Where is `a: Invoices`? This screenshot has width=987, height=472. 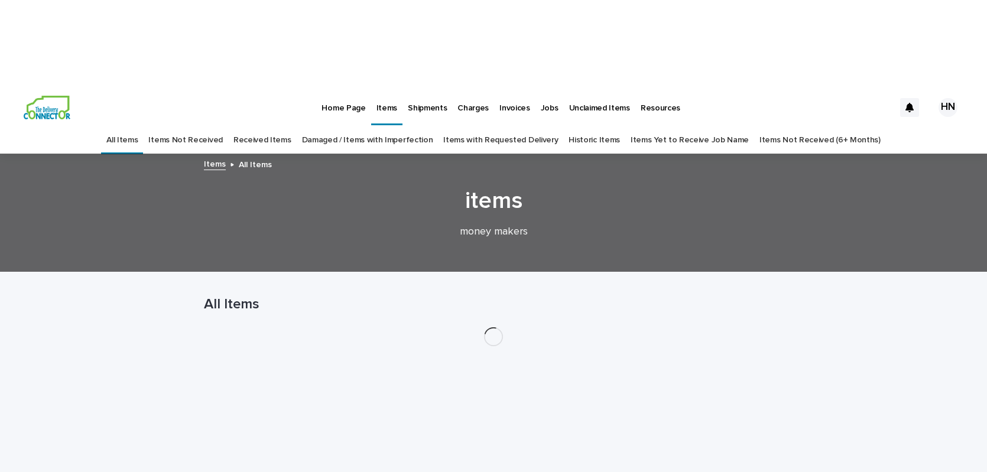
a: Invoices is located at coordinates (515, 107).